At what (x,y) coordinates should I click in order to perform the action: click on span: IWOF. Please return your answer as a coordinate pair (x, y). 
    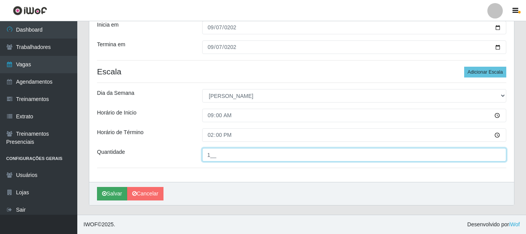
    Looking at the image, I should click on (90, 225).